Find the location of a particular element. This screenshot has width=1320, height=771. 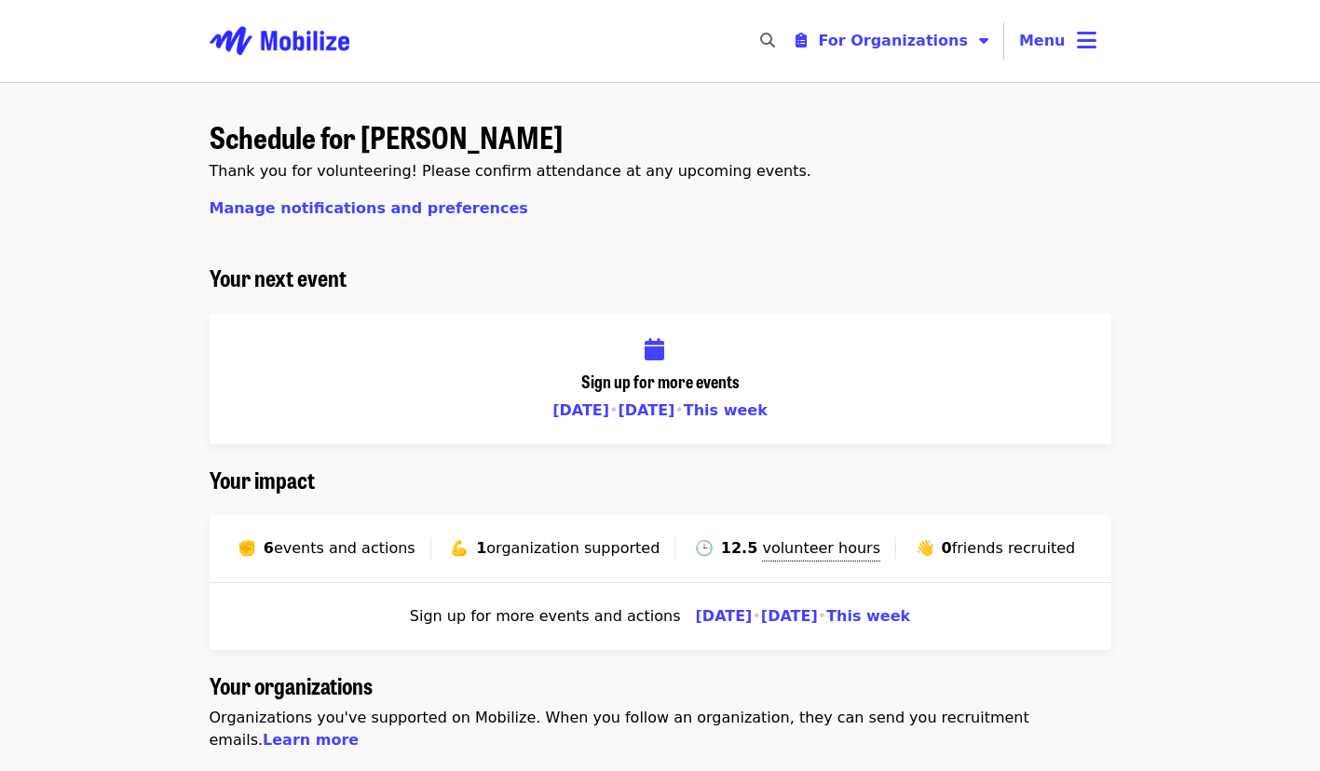

span: Your impact is located at coordinates (262, 479).